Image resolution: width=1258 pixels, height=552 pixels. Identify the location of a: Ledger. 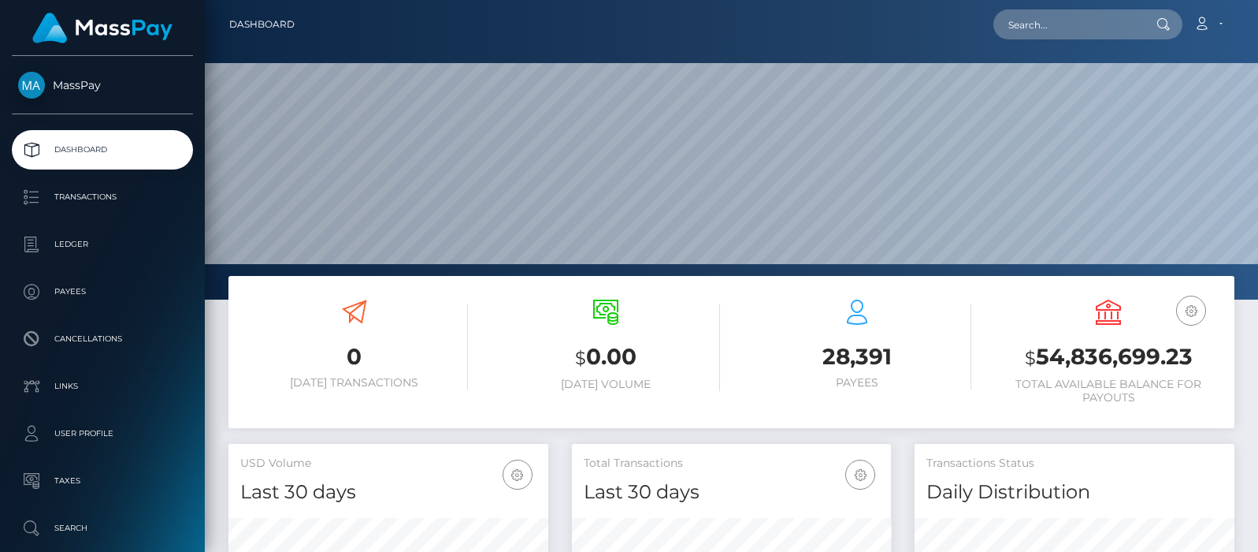
(102, 244).